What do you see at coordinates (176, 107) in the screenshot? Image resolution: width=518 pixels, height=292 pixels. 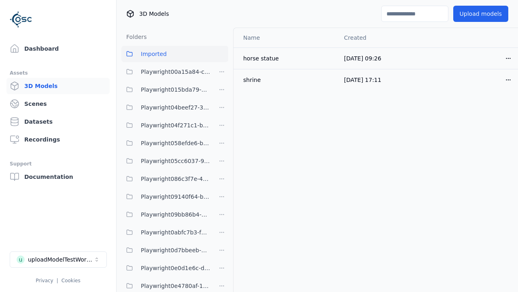 I see `span: Playwright04beef27-33ad-4b39-a7ba-e3ff045e7193` at bounding box center [176, 107].